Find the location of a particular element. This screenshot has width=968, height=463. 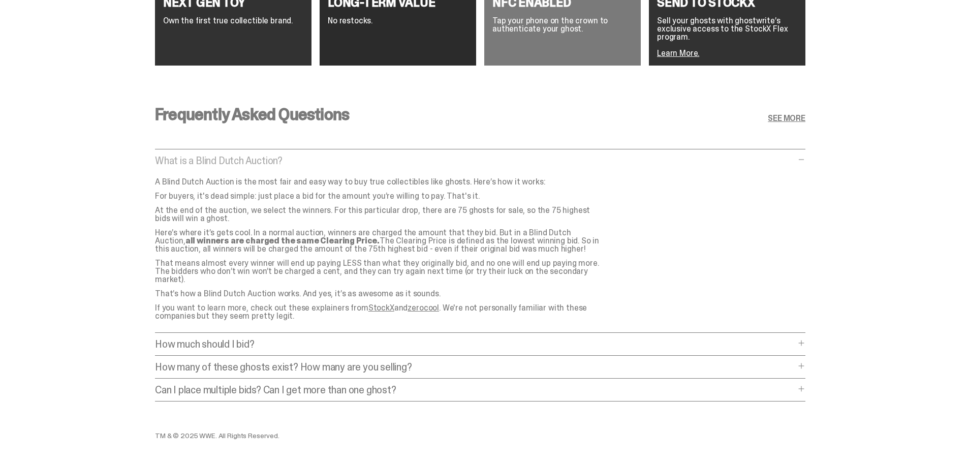

p: No restocks. is located at coordinates (398, 21).